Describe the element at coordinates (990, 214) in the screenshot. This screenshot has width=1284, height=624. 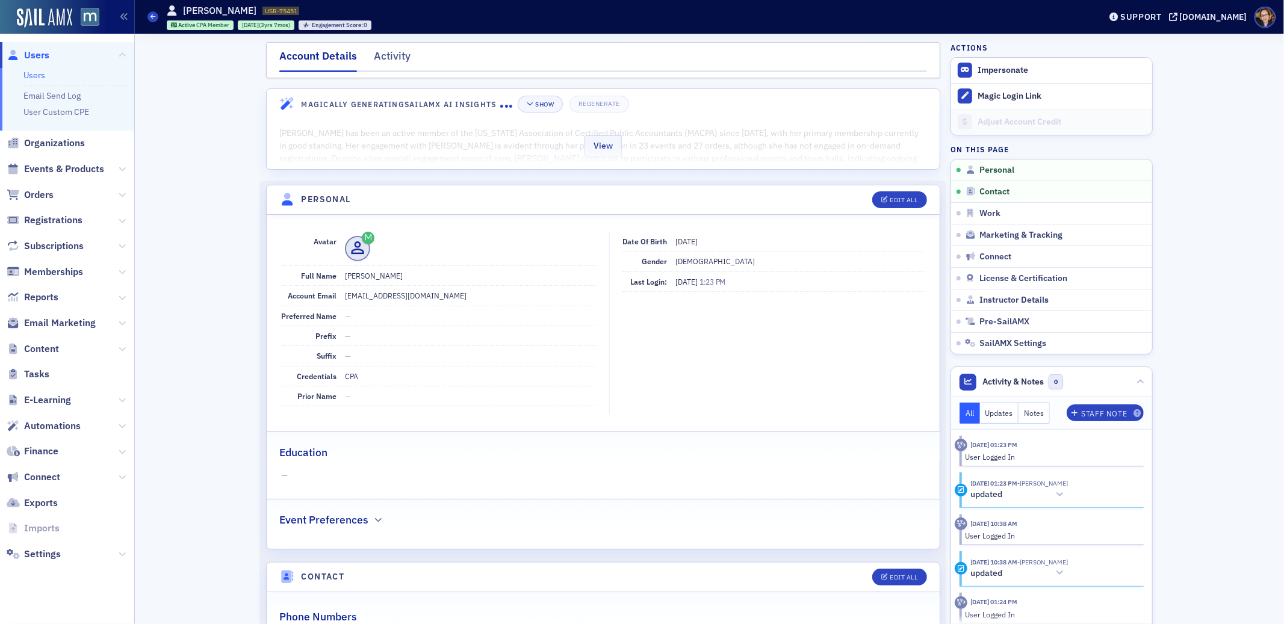
I see `span: Work` at that location.